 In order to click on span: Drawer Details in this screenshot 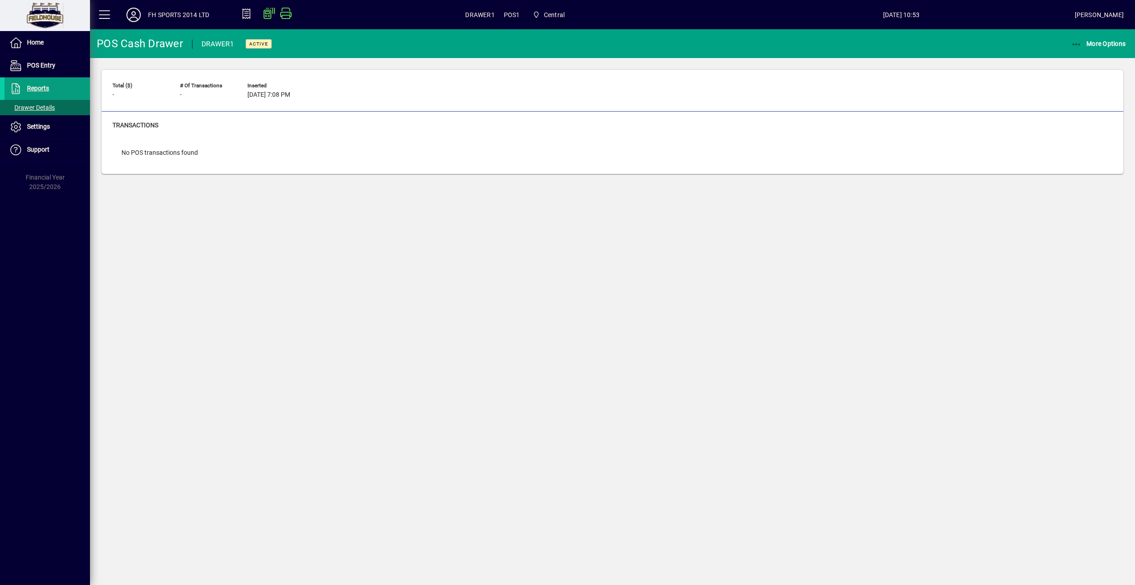, I will do `click(32, 108)`.